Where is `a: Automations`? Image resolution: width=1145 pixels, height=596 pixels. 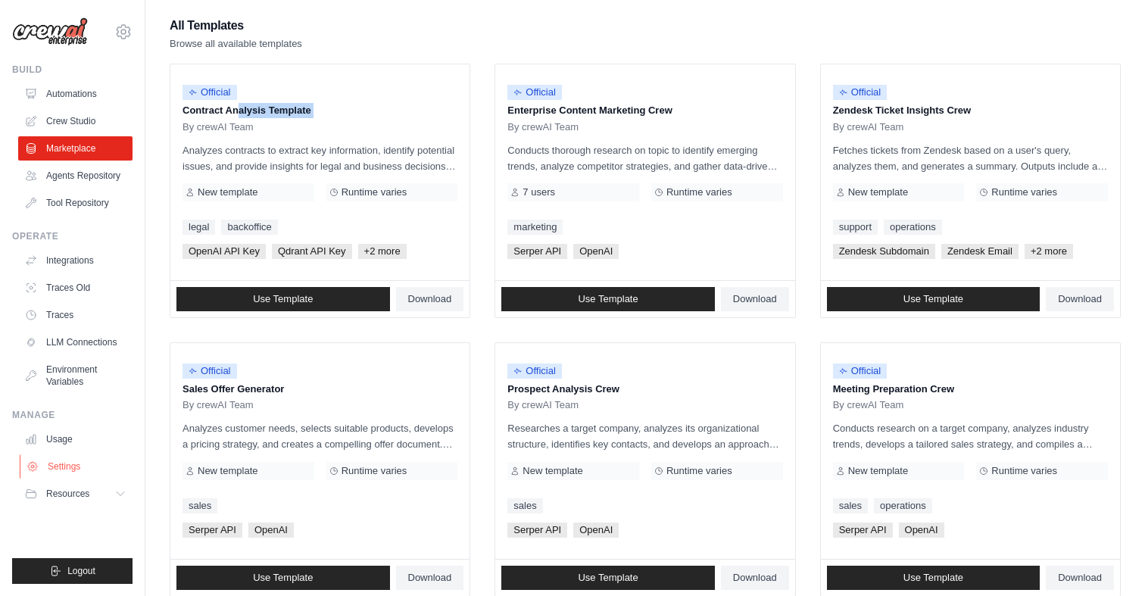 a: Automations is located at coordinates (75, 94).